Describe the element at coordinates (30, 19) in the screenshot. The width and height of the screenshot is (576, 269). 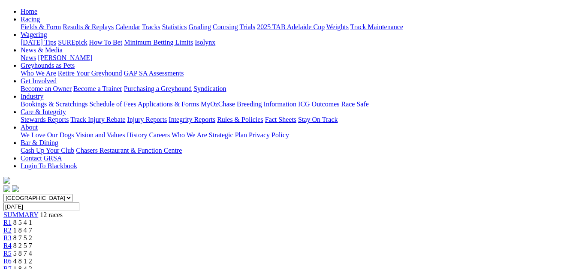
I see `a: Racing` at that location.